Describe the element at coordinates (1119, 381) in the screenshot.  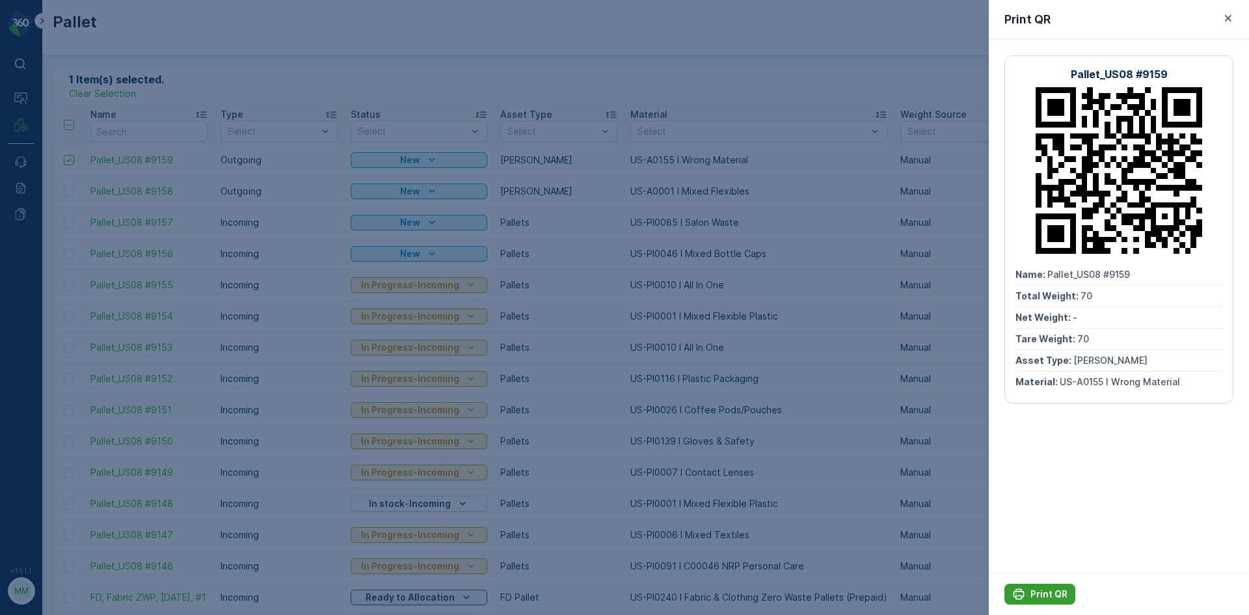
I see `span: US-A0155 I Wrong Material` at that location.